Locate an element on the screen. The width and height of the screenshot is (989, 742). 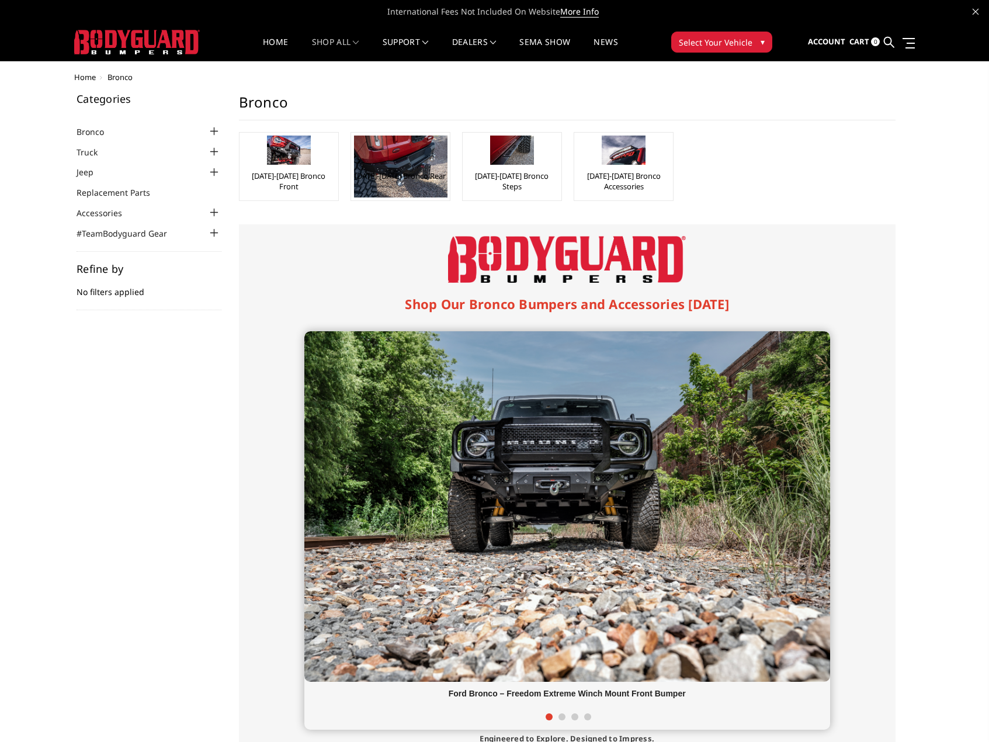
img: Bodyguard Bumpers Logo is located at coordinates (567, 259).